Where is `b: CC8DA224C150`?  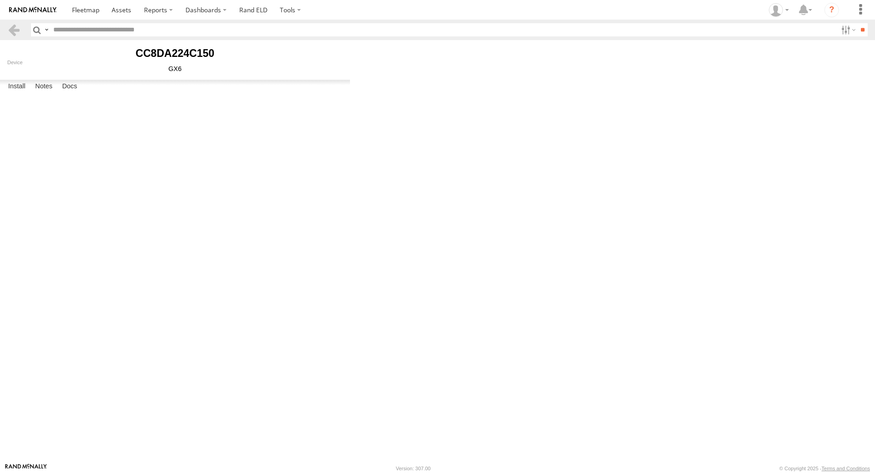
b: CC8DA224C150 is located at coordinates (175, 53).